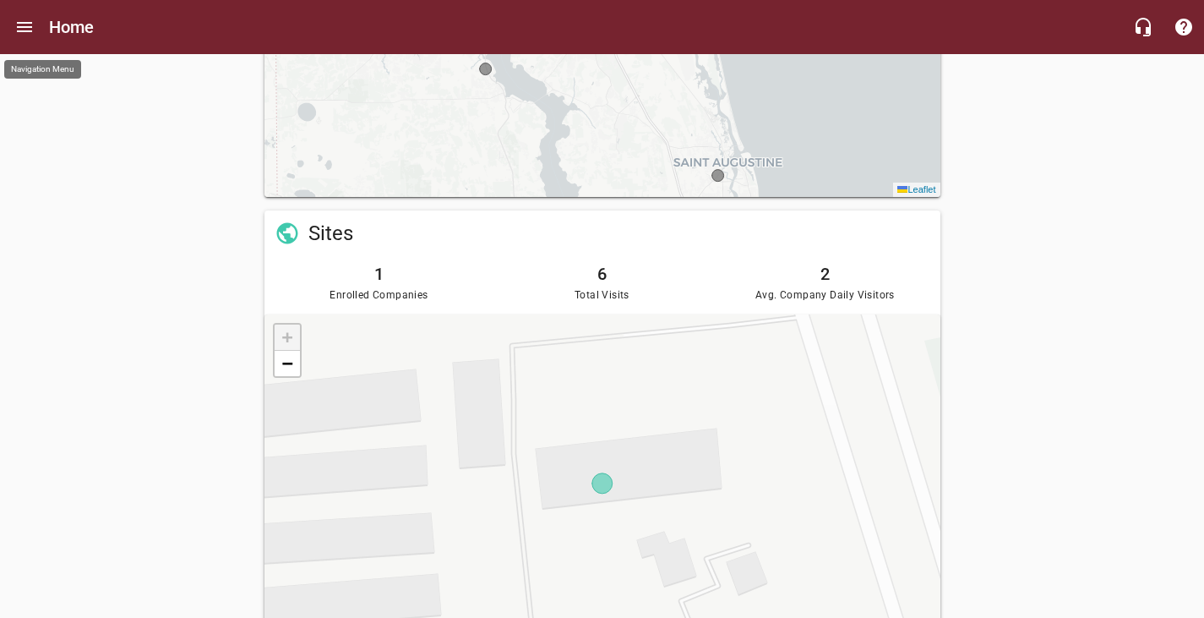 Image resolution: width=1204 pixels, height=618 pixels. What do you see at coordinates (379, 296) in the screenshot?
I see `span: Enrolled Companies` at bounding box center [379, 296].